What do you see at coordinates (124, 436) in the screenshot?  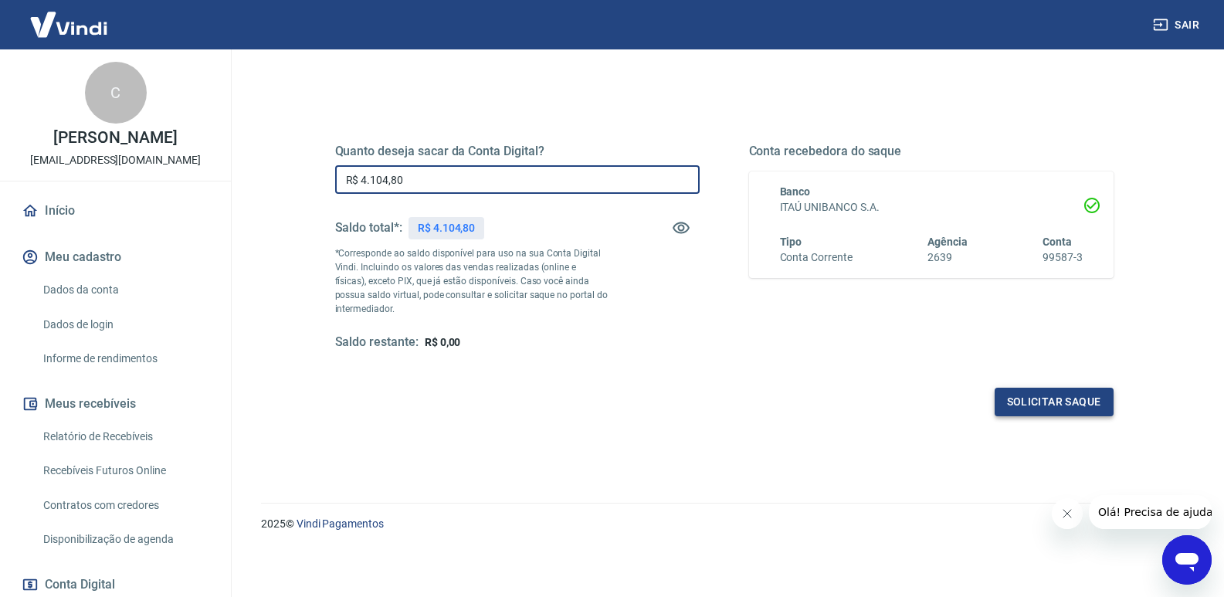 I see `a: Relatório de Recebíveis` at bounding box center [124, 436].